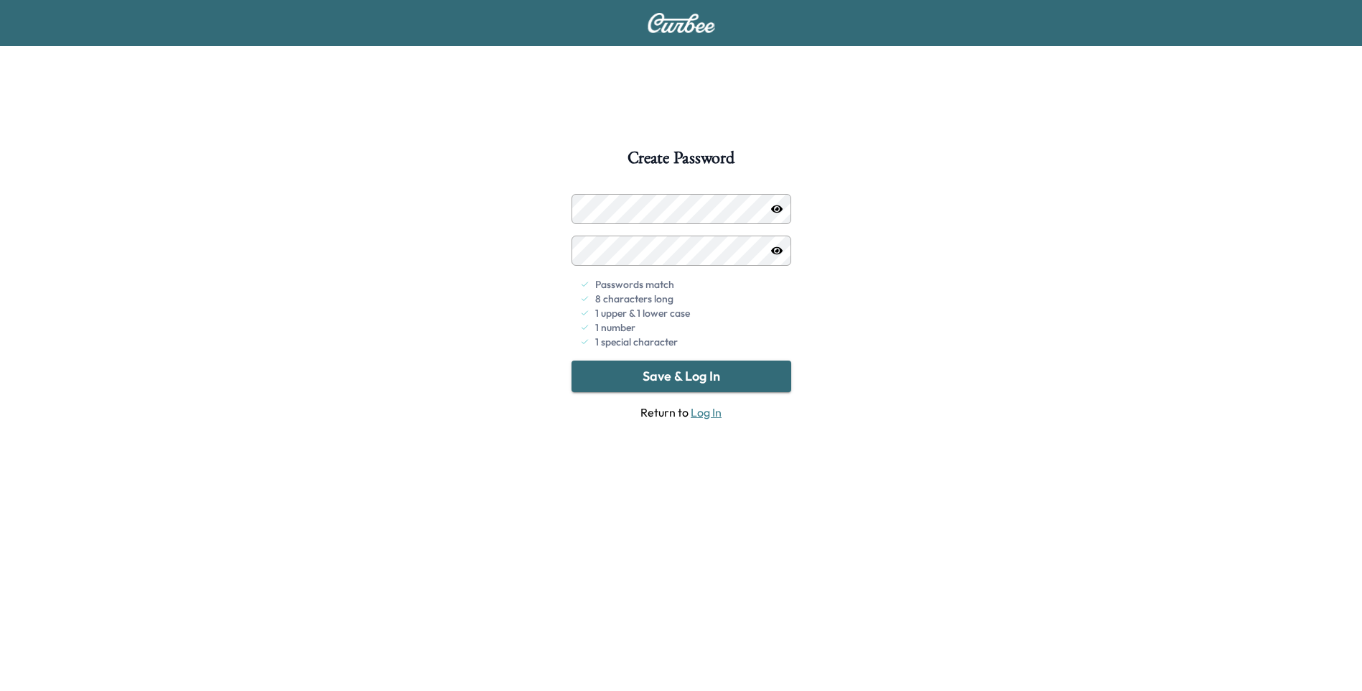  Describe the element at coordinates (636, 342) in the screenshot. I see `span: 1 special character` at that location.